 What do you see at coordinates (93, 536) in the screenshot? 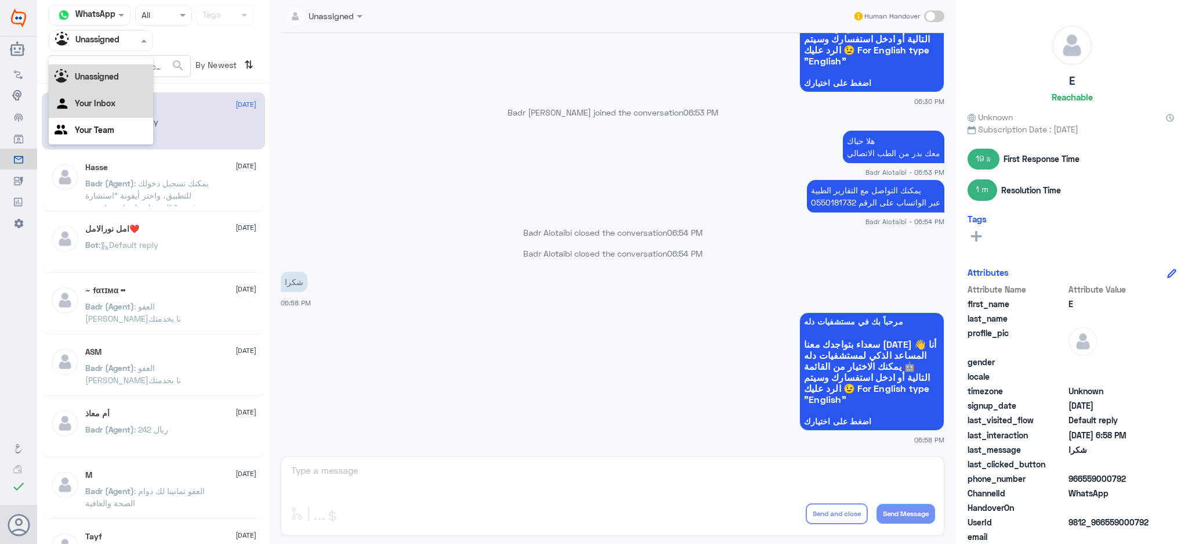
I see `h5: Tayf` at bounding box center [93, 536].